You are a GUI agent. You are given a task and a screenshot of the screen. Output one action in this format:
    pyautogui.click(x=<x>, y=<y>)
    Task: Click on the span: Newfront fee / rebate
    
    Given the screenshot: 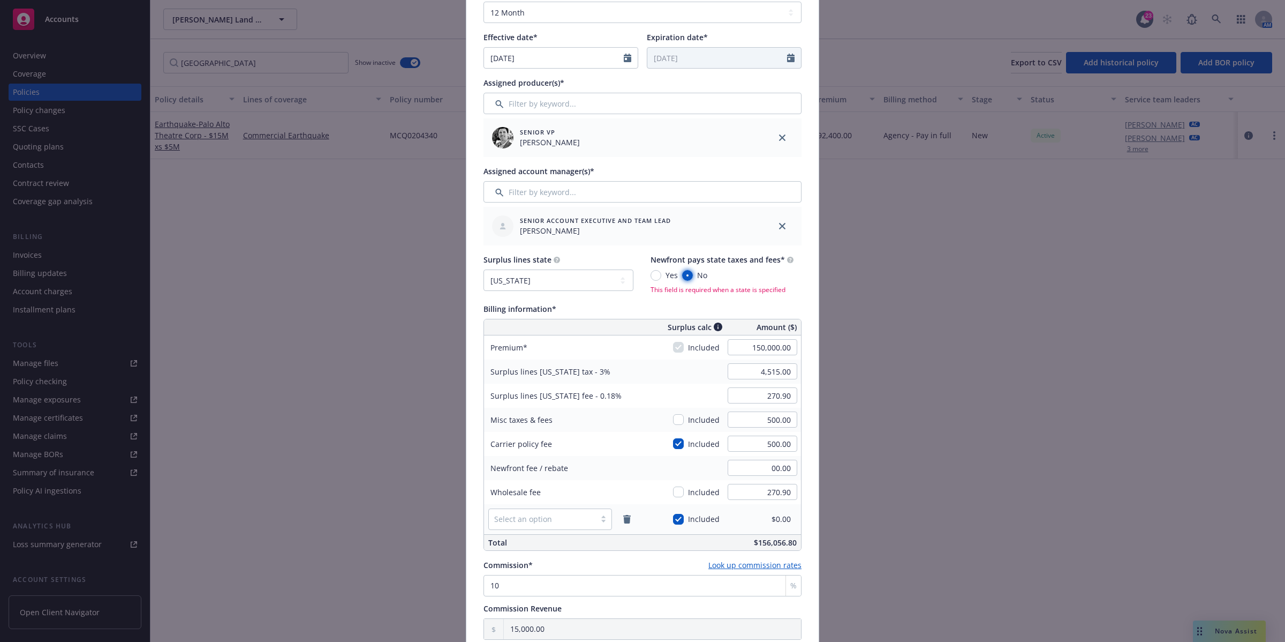 What is the action you would take?
    pyautogui.click(x=529, y=468)
    